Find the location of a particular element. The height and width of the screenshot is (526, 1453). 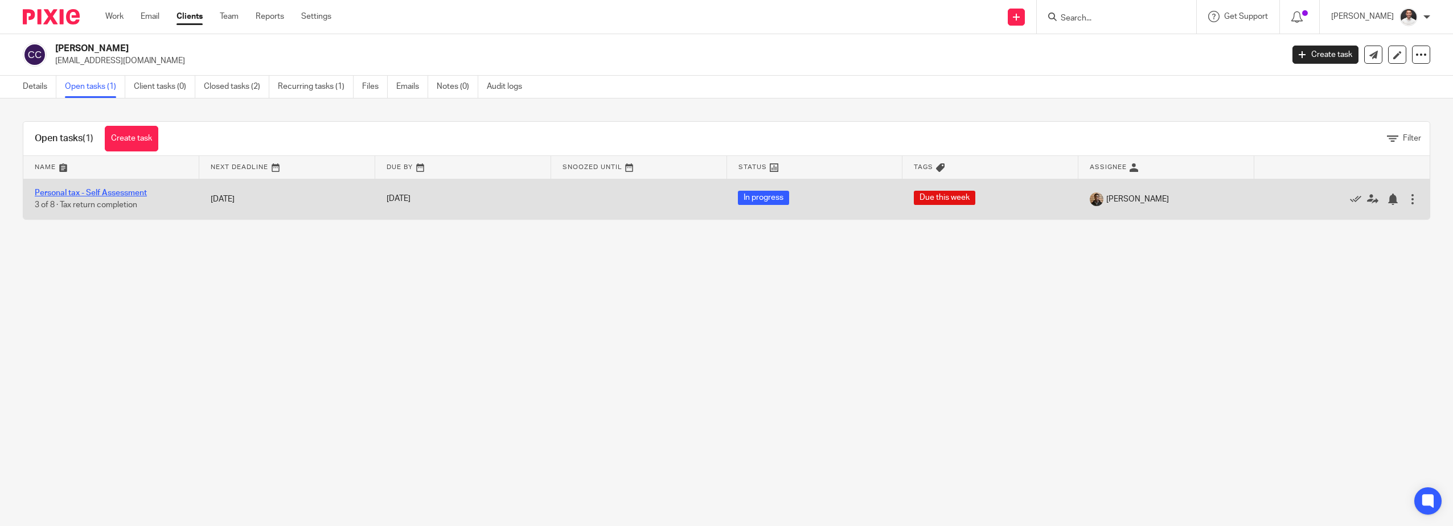

span: Due this week is located at coordinates (945, 198).